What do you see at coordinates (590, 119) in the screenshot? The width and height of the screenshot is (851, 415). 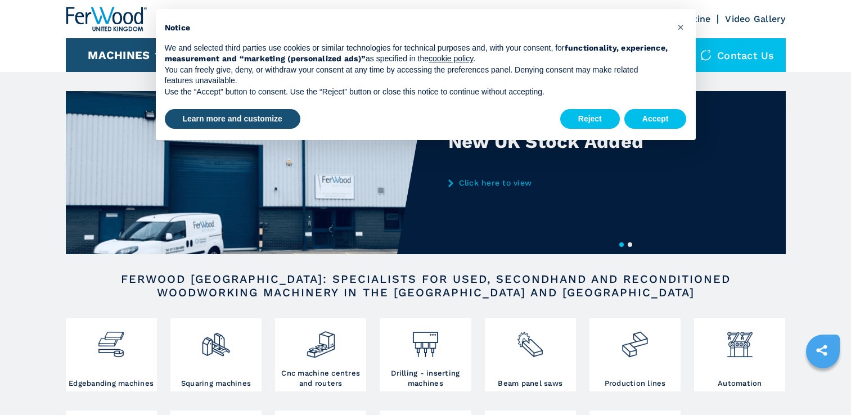 I see `button: Reject` at bounding box center [590, 119].